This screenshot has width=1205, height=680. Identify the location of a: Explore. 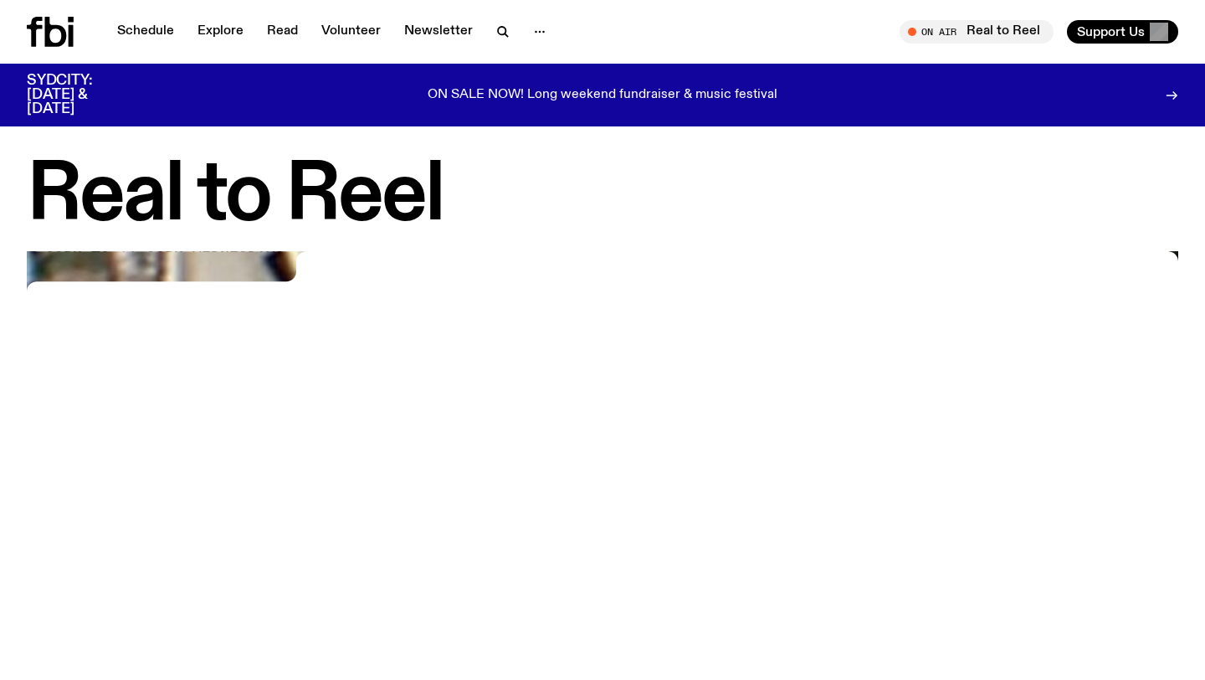
(220, 32).